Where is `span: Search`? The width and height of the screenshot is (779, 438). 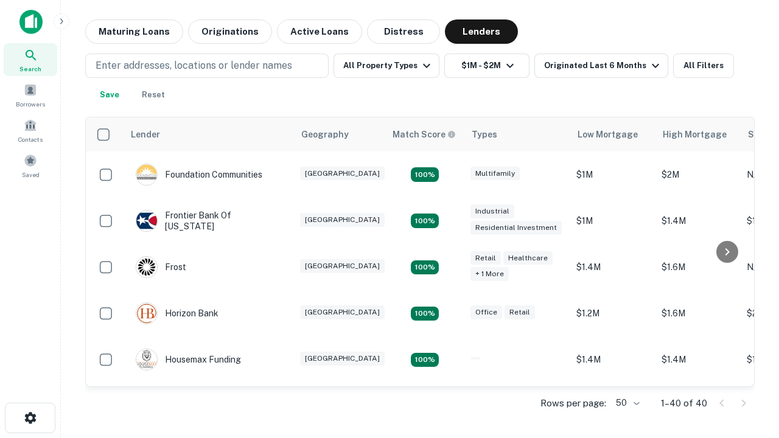 span: Search is located at coordinates (30, 69).